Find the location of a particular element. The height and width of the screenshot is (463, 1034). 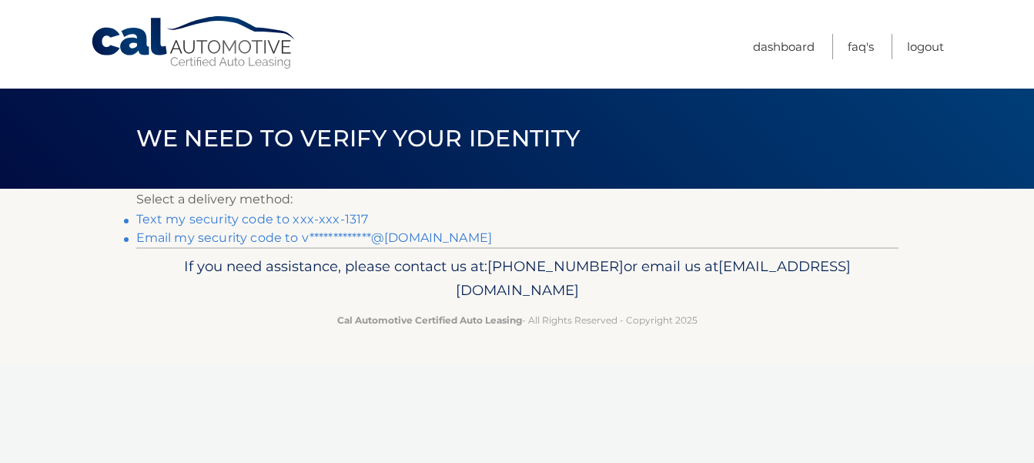

p: - All Rights Reserved - Copyright 2025 is located at coordinates (517, 319).